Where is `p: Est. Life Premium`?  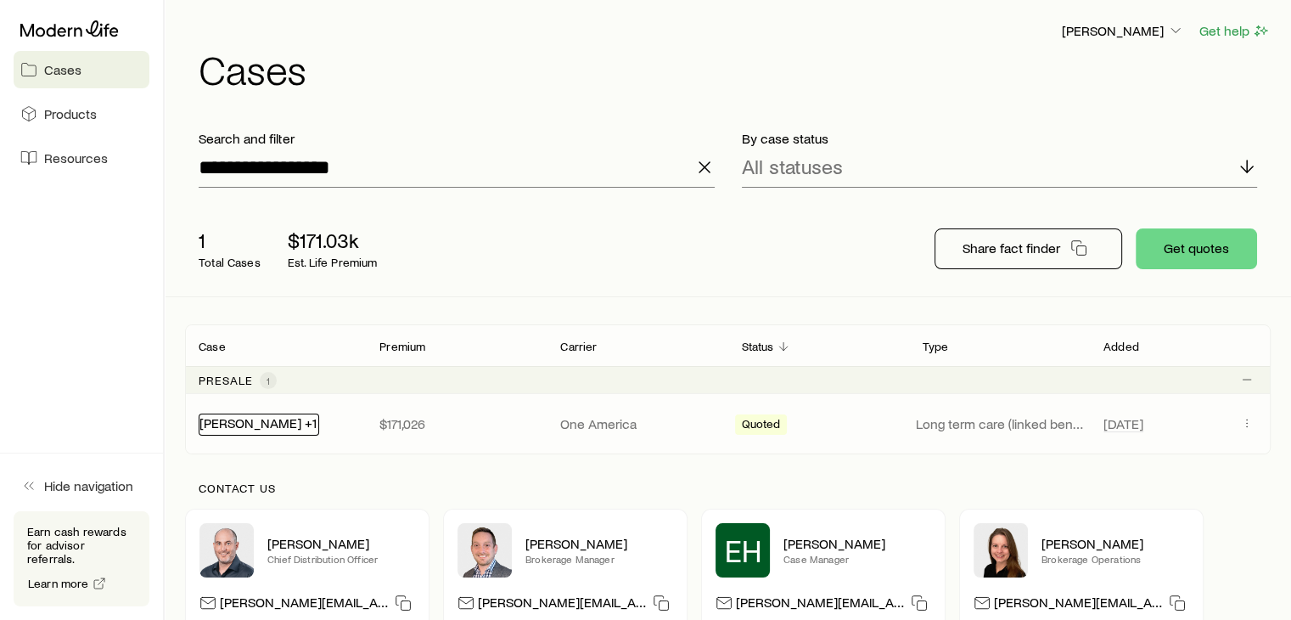 p: Est. Life Premium is located at coordinates (333, 262).